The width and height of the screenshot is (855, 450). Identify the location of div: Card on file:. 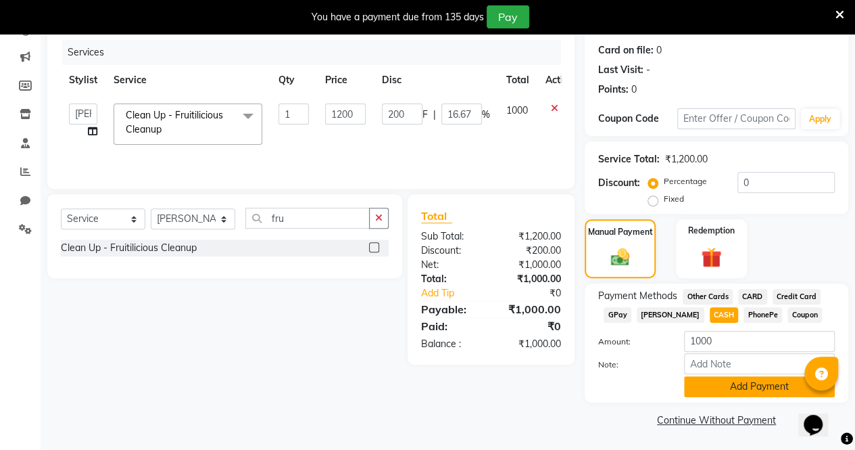
(626, 50).